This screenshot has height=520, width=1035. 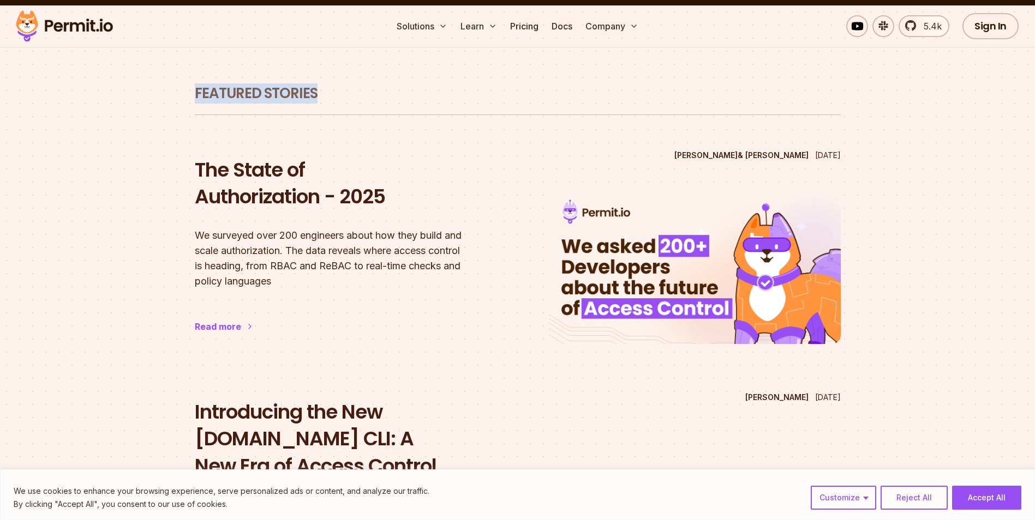 What do you see at coordinates (221, 491) in the screenshot?
I see `p: We use cookies to enhance your browsing experience, serve personalized ads or content, and analyz...` at bounding box center [221, 491].